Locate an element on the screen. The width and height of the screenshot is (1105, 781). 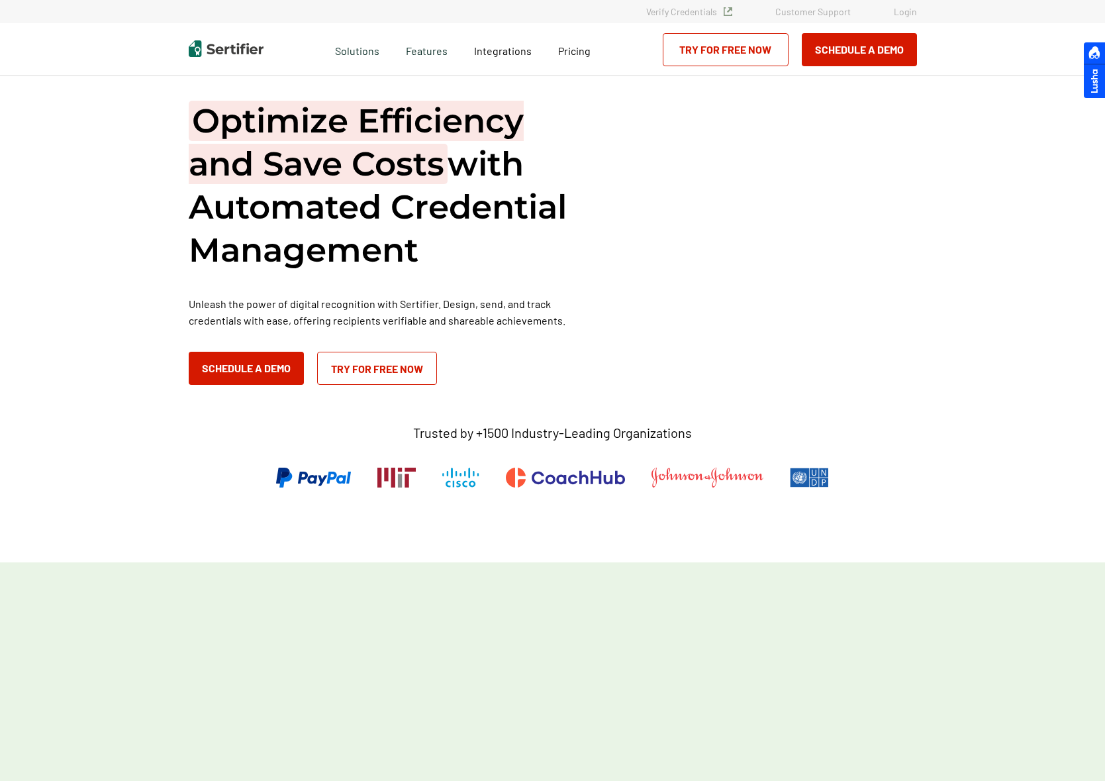
img: Verified is located at coordinates (728, 11).